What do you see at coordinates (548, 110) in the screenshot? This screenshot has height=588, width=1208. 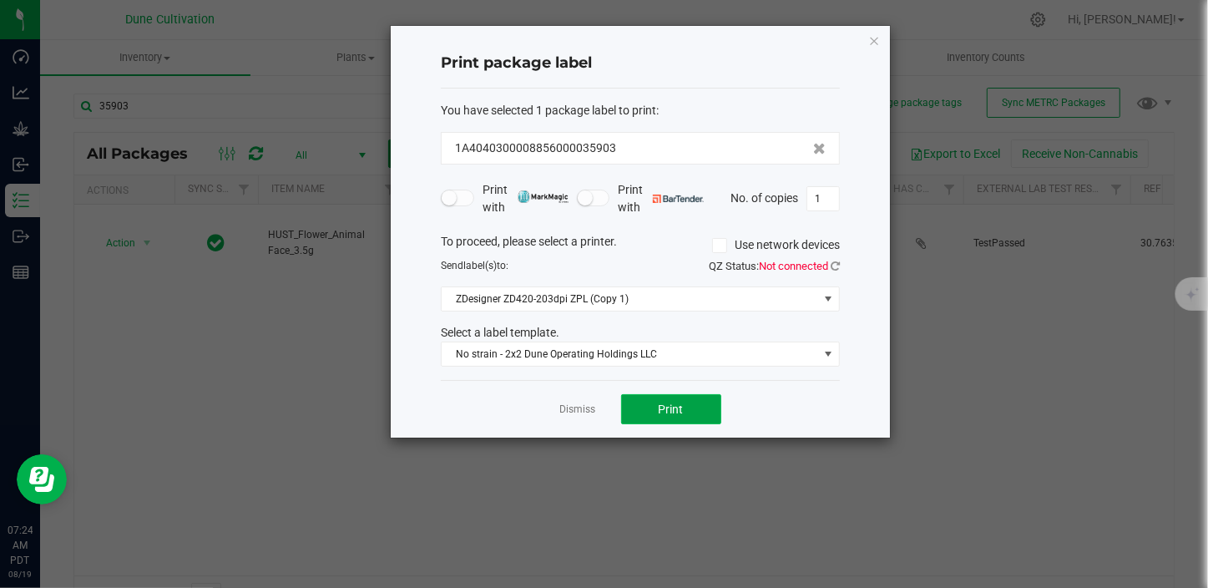 I see `span: You have selected 1 package label to print` at bounding box center [548, 110].